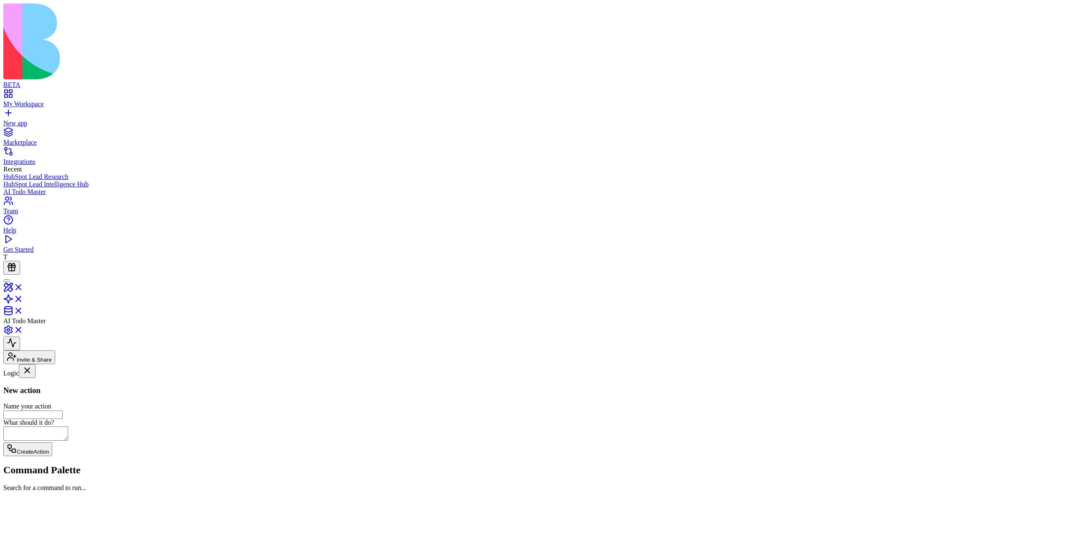  I want to click on label: What should it do?, so click(28, 422).